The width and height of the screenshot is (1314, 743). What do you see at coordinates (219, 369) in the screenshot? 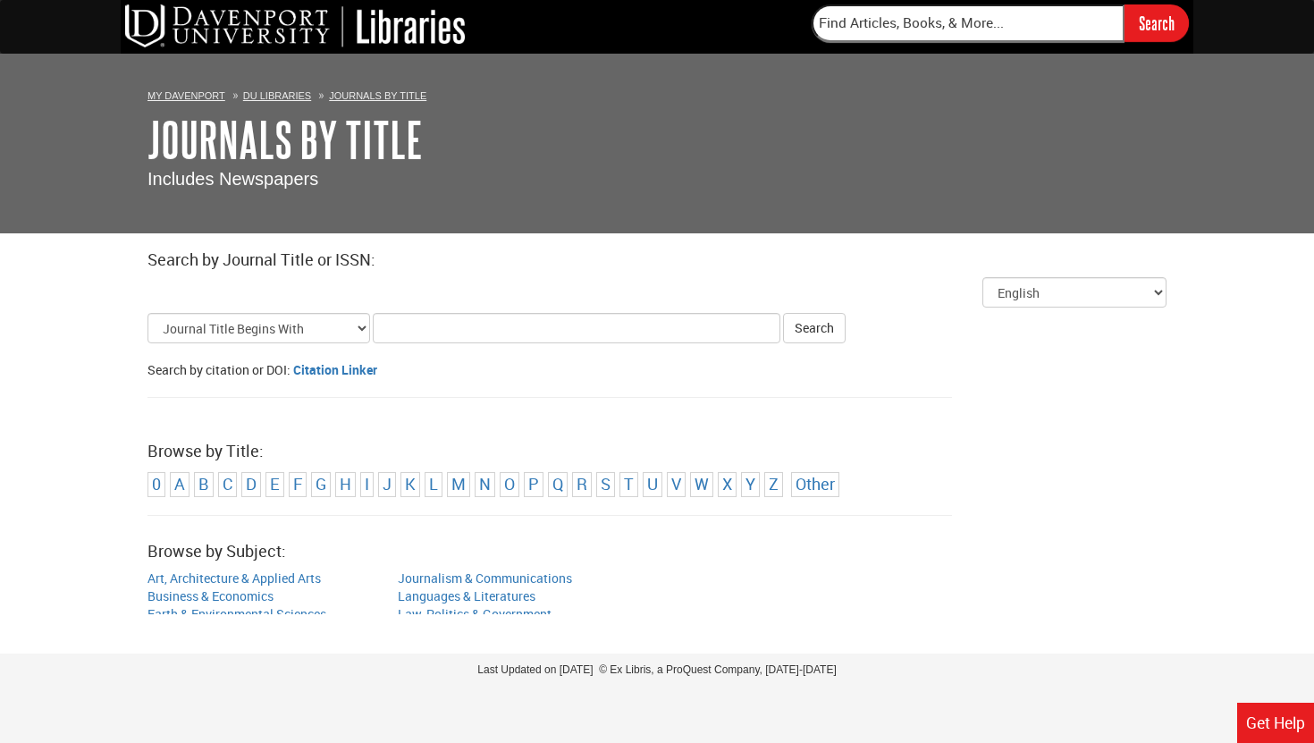
I see `span: Search by citation or DOI:` at bounding box center [219, 369].